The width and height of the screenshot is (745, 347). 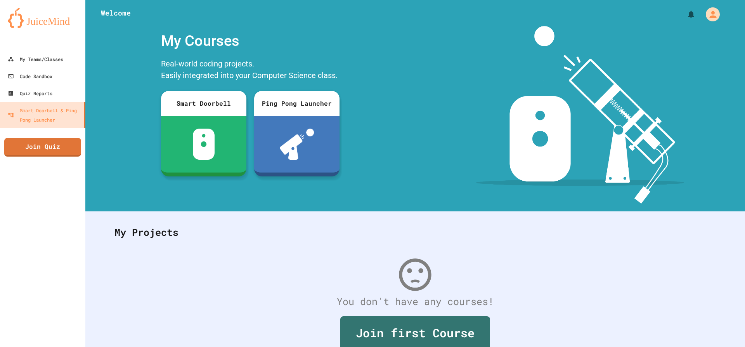 I want to click on div: Smart Doorbell, so click(x=204, y=103).